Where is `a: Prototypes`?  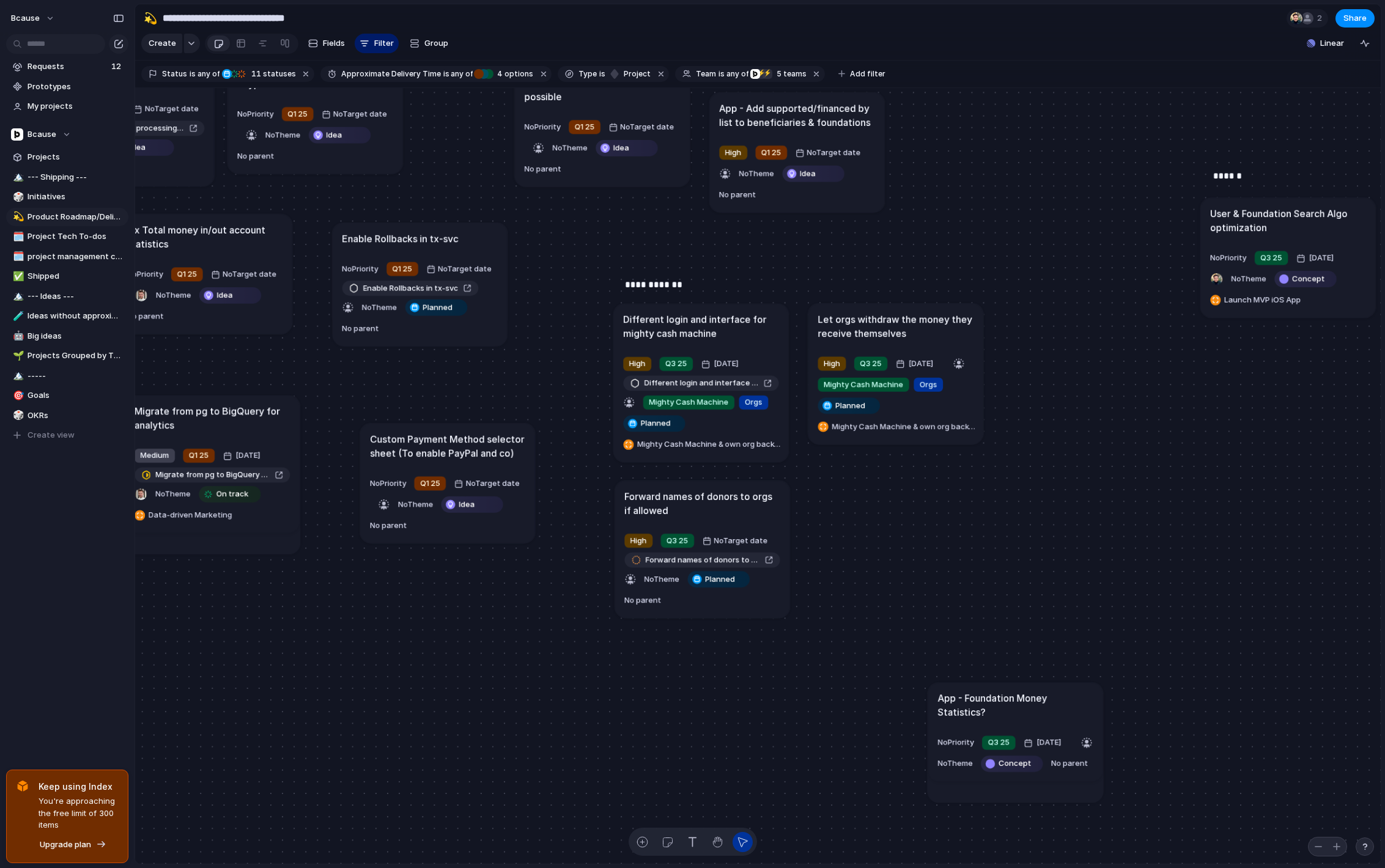 a: Prototypes is located at coordinates (67, 87).